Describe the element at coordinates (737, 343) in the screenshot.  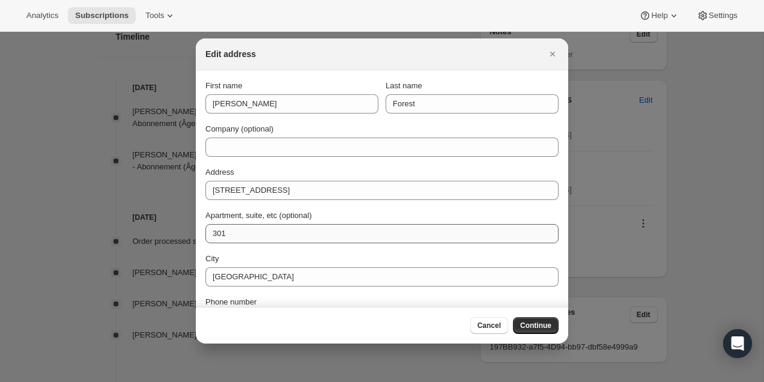
I see `div: Open Intercom Messenger` at that location.